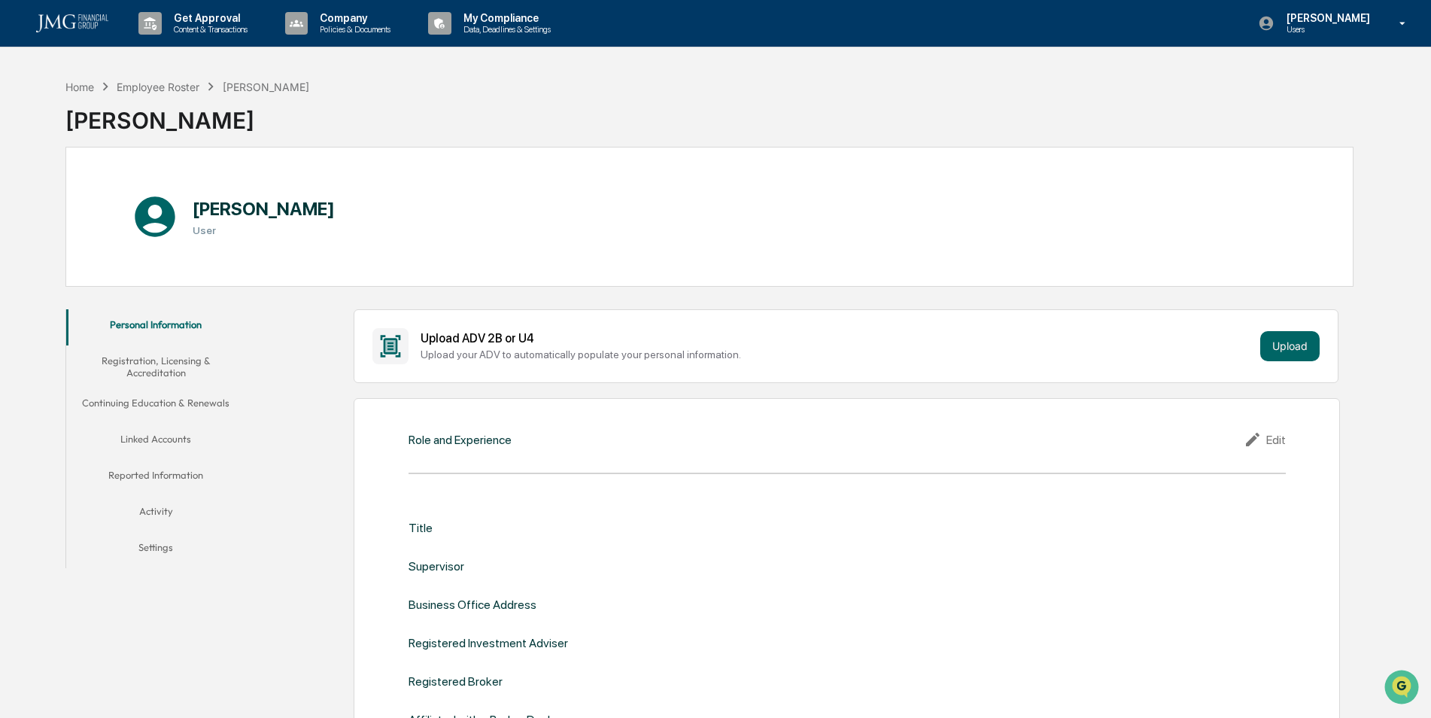  Describe the element at coordinates (353, 18) in the screenshot. I see `p: Company` at that location.